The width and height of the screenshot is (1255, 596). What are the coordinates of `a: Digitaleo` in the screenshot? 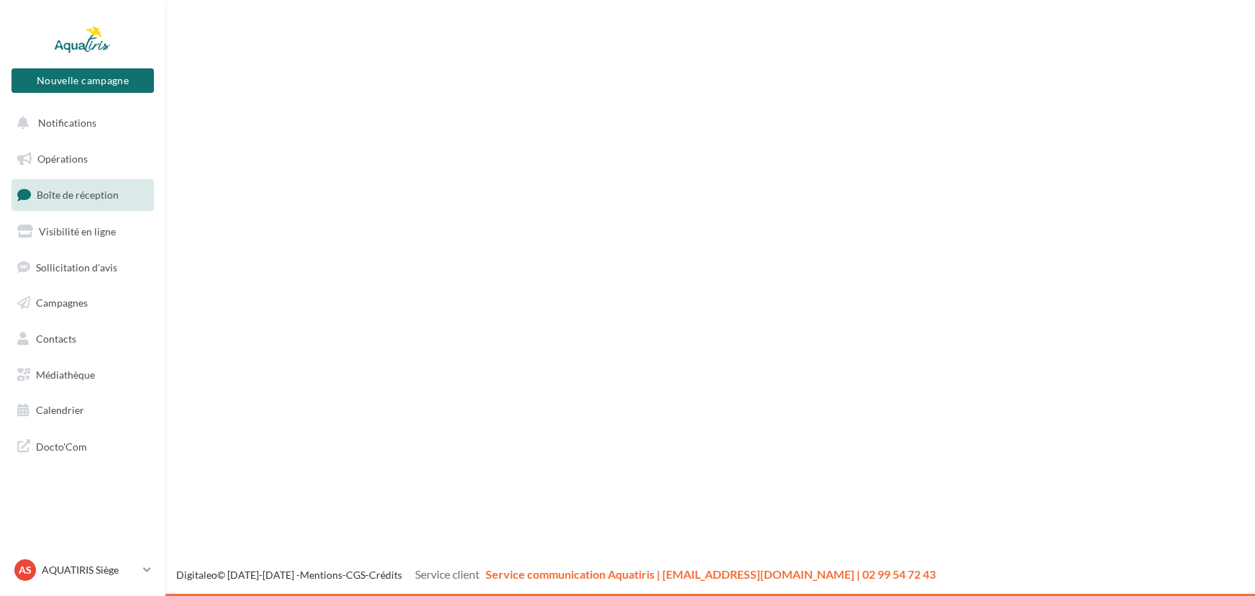 It's located at (196, 574).